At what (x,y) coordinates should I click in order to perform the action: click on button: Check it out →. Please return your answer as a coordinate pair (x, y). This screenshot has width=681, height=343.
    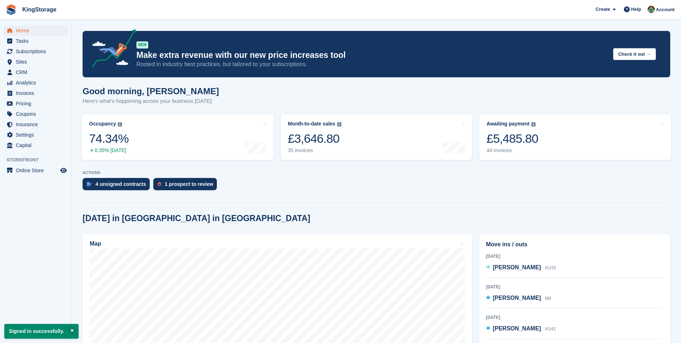
    Looking at the image, I should click on (635, 54).